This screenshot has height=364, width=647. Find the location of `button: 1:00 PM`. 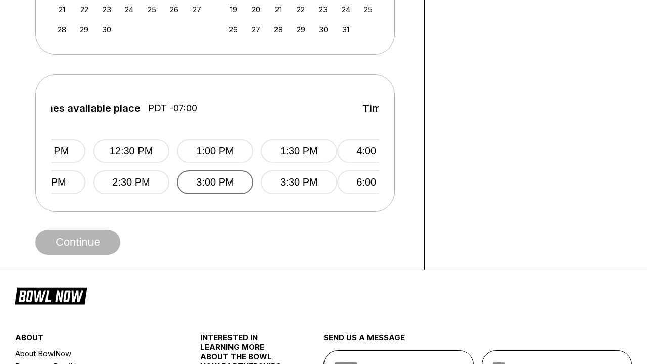

button: 1:00 PM is located at coordinates (215, 151).